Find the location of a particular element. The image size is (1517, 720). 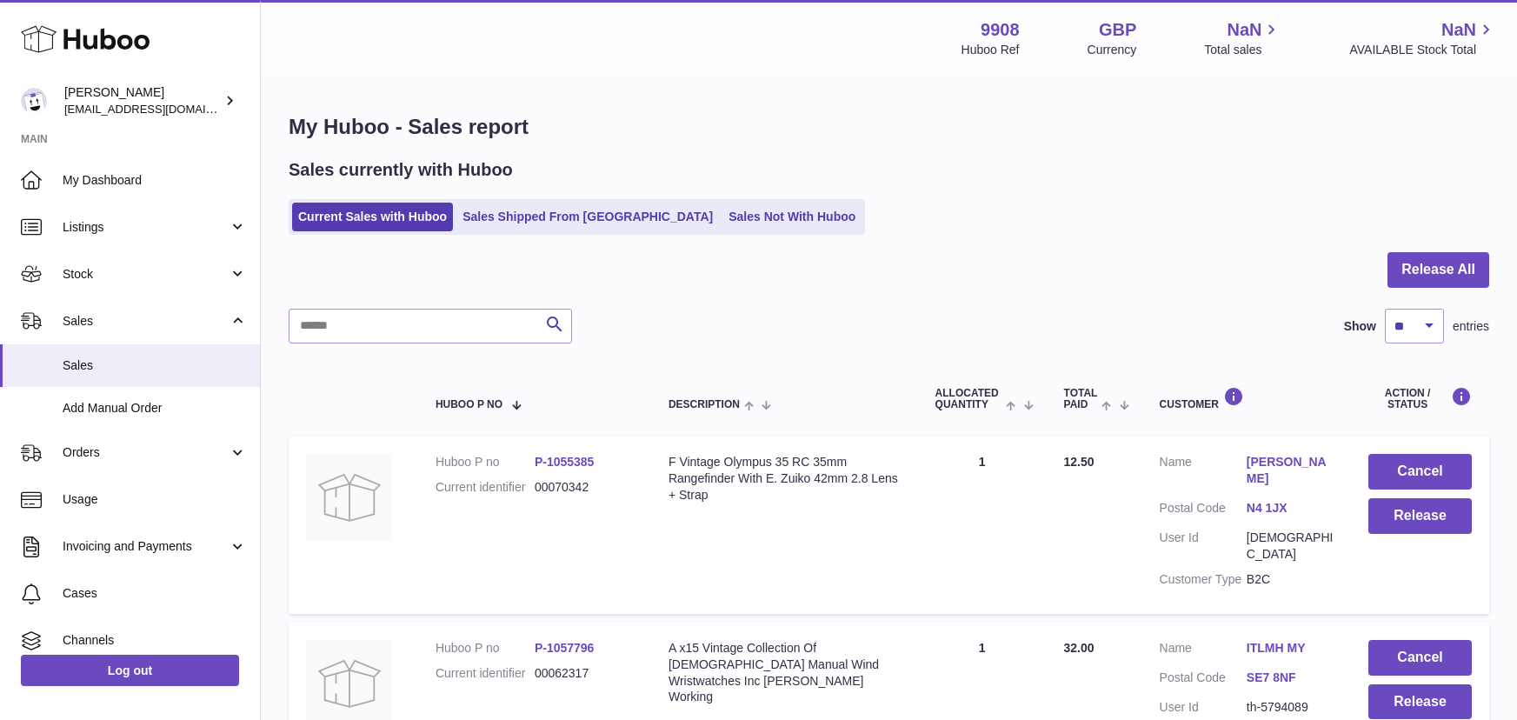

h1: My Huboo - Sales report is located at coordinates (888, 127).